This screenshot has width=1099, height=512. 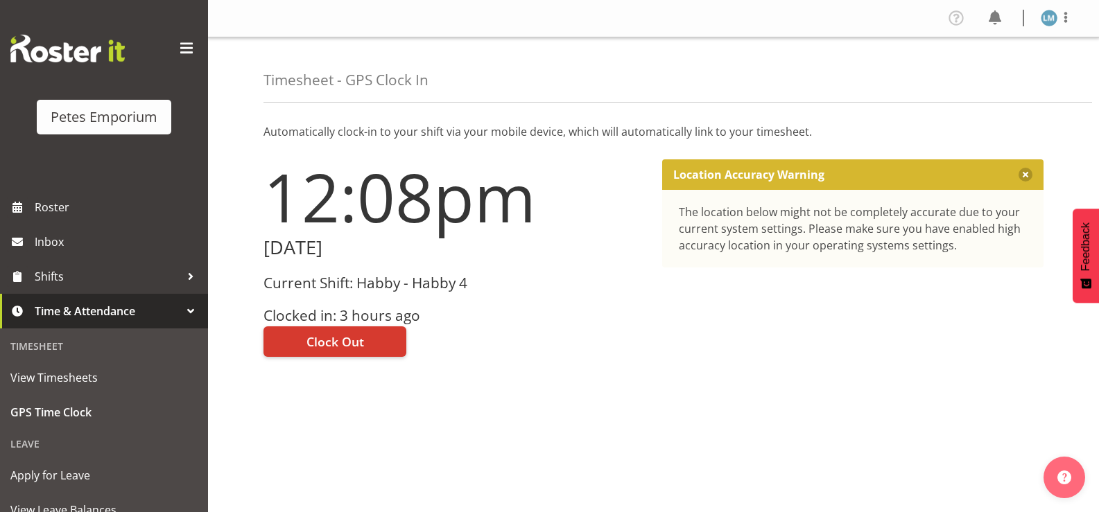 What do you see at coordinates (104, 476) in the screenshot?
I see `span: Apply for Leave` at bounding box center [104, 476].